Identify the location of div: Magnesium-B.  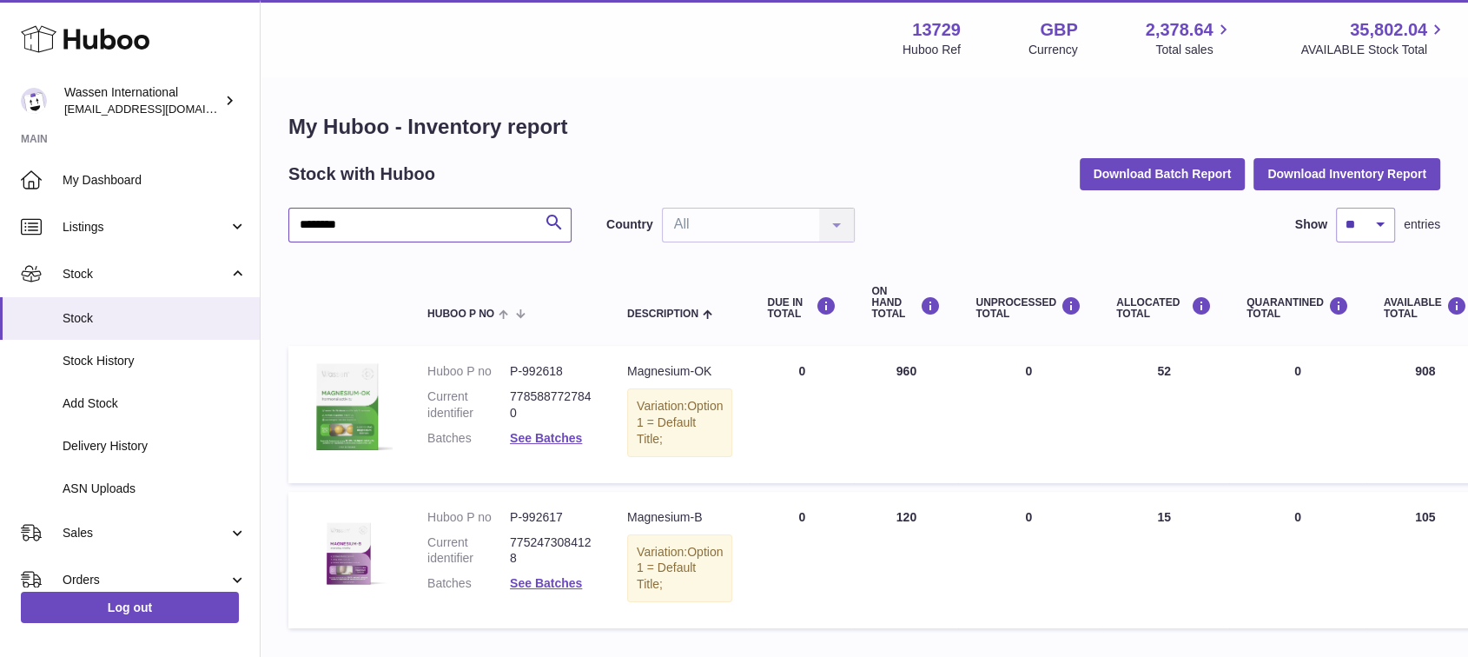
(679, 517).